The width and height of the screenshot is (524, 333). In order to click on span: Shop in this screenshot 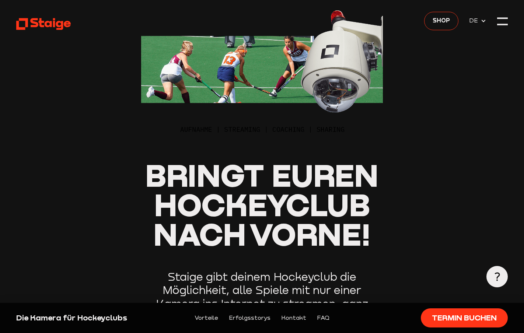, I will do `click(441, 20)`.